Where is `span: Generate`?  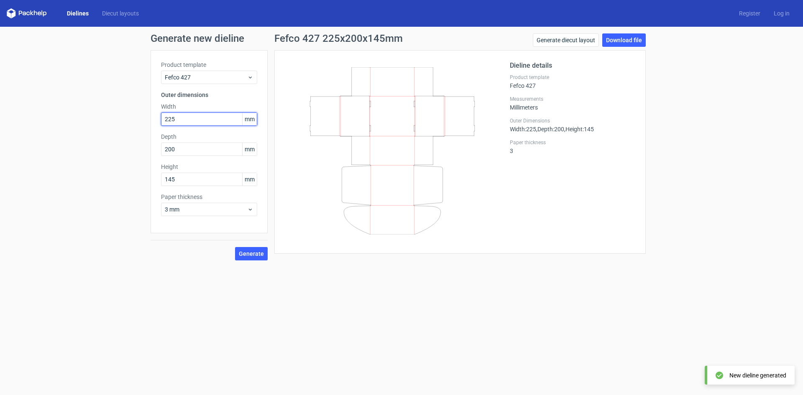
span: Generate is located at coordinates (251, 254).